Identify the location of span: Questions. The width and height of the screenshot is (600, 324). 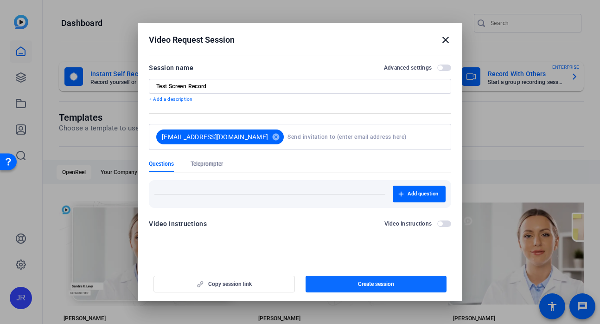
(161, 164).